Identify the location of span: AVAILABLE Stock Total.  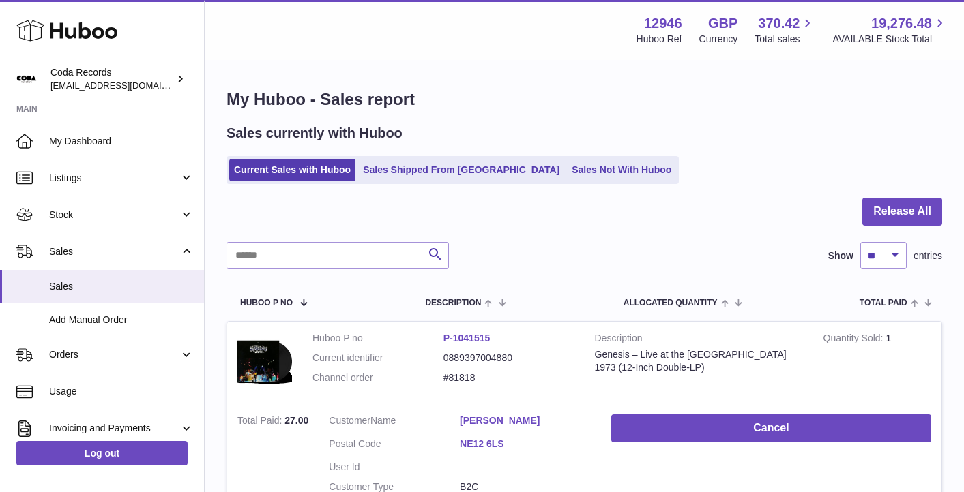
(889, 39).